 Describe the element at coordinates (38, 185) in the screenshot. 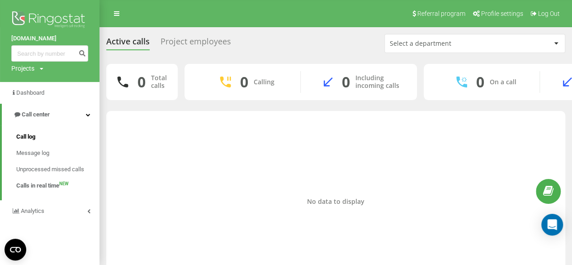

I see `span: Calls in real time` at that location.